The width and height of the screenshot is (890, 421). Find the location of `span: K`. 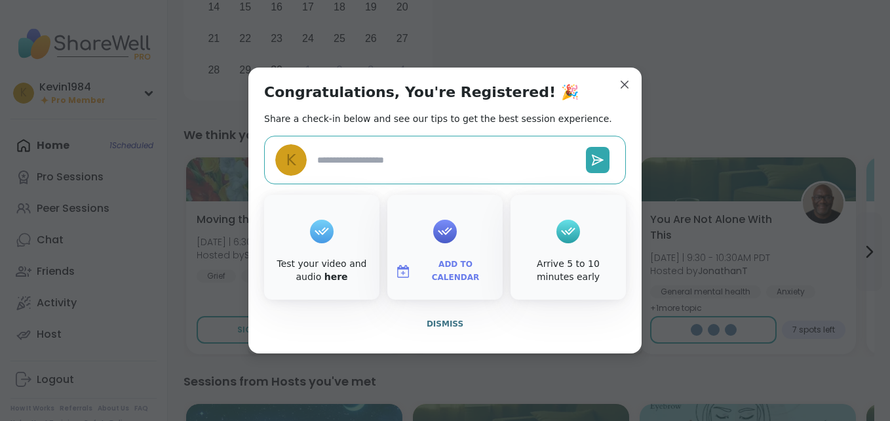

span: K is located at coordinates (290, 160).